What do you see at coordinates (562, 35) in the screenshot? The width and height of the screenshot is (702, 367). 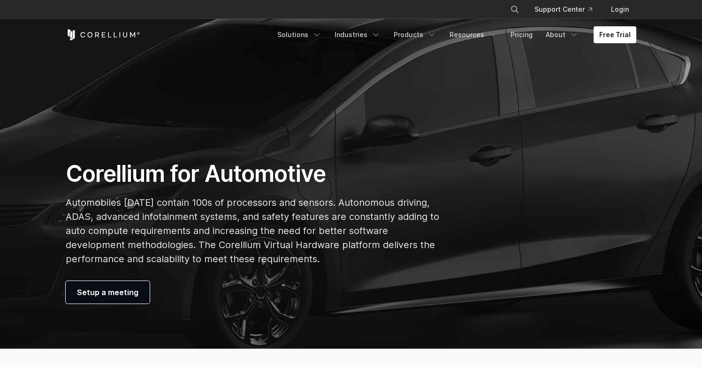 I see `a: About` at bounding box center [562, 35].